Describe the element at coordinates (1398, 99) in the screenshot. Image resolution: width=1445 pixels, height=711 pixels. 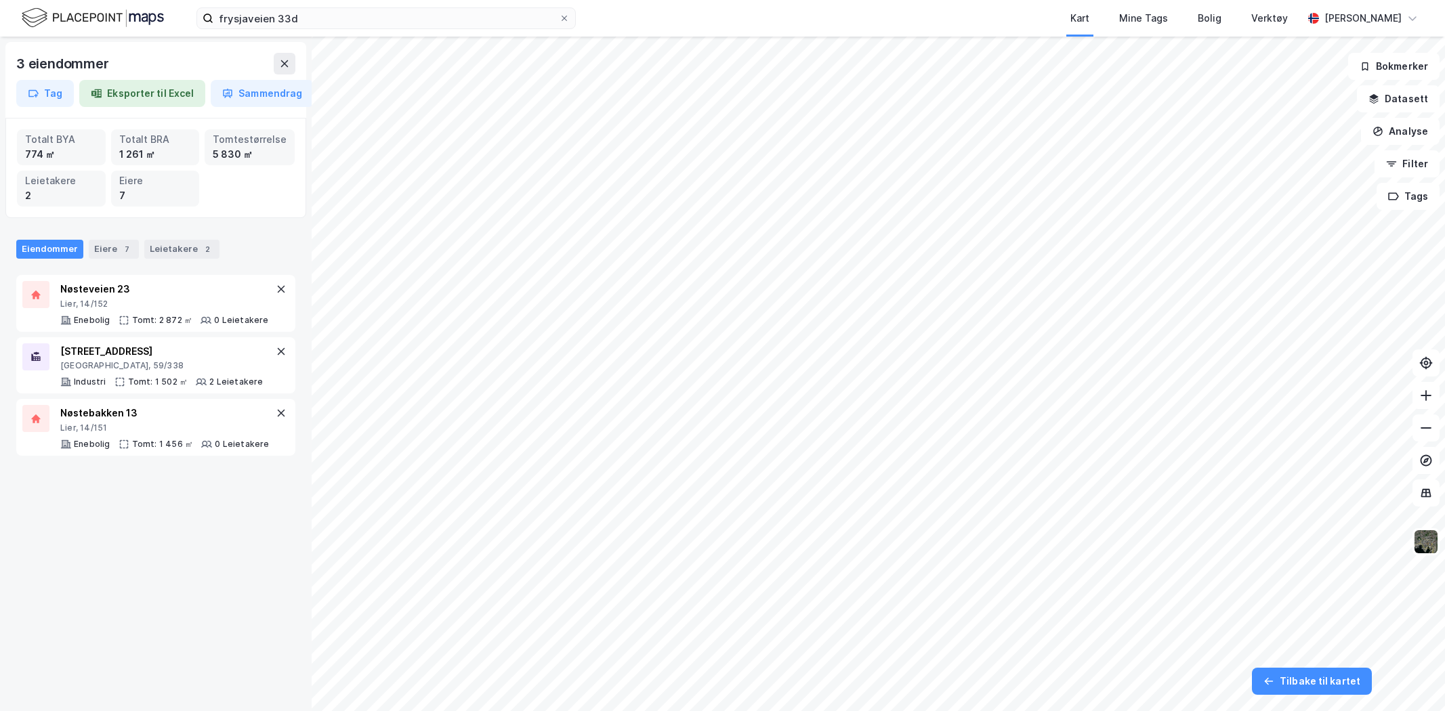
I see `button: Datasett` at that location.